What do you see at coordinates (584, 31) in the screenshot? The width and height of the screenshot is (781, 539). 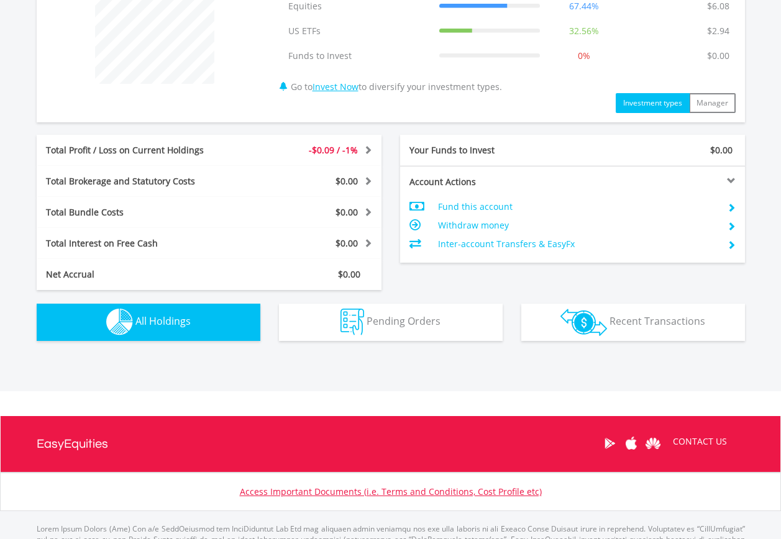 I see `td: 32.56%` at bounding box center [584, 31].